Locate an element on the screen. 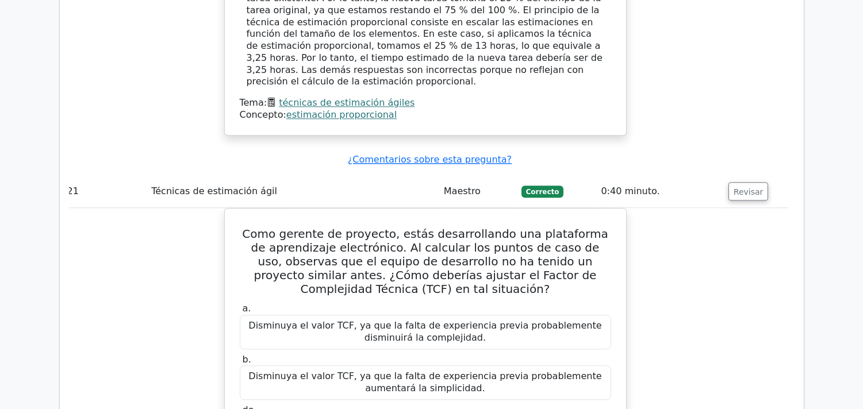 The height and width of the screenshot is (409, 863). a: ¿Comentarios sobre esta pregunta? is located at coordinates (429, 159).